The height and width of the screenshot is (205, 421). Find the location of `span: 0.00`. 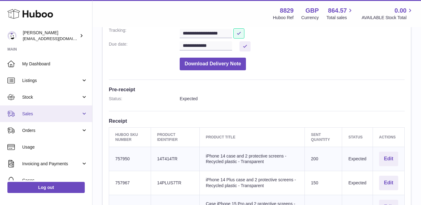

span: 0.00 is located at coordinates (400, 10).